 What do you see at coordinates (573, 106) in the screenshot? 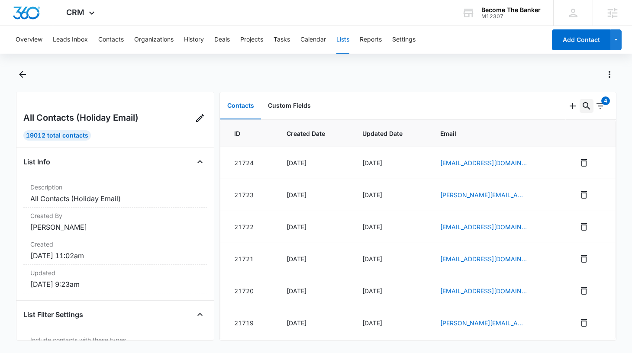
I see `button: Add` at bounding box center [573, 106].